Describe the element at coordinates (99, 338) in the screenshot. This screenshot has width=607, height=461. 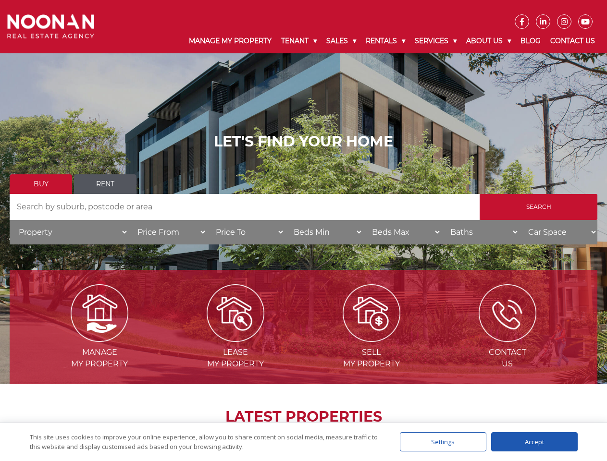
I see `a: Managemy Property` at that location.